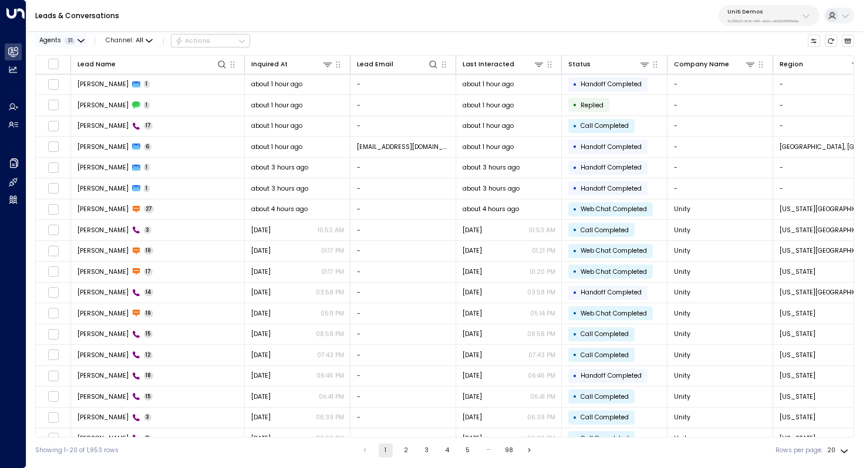 The width and height of the screenshot is (863, 468). What do you see at coordinates (447, 451) in the screenshot?
I see `button: Go to page 4` at bounding box center [447, 451].